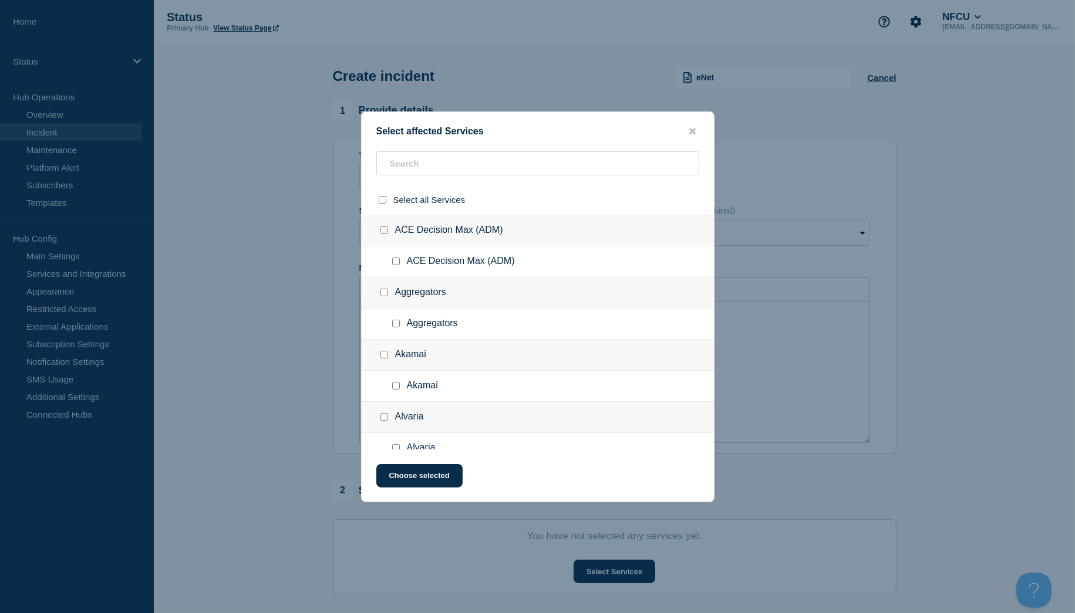 Image resolution: width=1075 pixels, height=613 pixels. Describe the element at coordinates (538, 131) in the screenshot. I see `div: Select affected Services` at that location.